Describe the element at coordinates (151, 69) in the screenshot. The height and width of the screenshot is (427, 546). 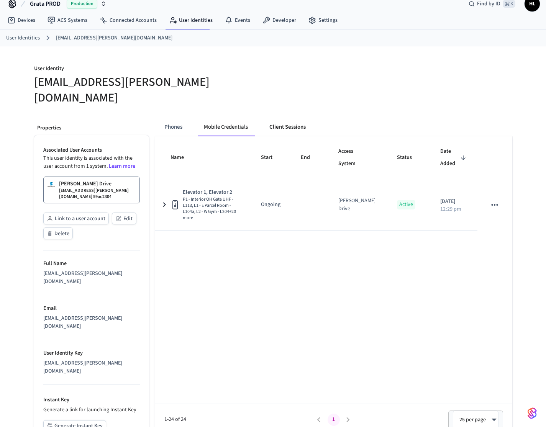
I see `p: User Identity` at that location.